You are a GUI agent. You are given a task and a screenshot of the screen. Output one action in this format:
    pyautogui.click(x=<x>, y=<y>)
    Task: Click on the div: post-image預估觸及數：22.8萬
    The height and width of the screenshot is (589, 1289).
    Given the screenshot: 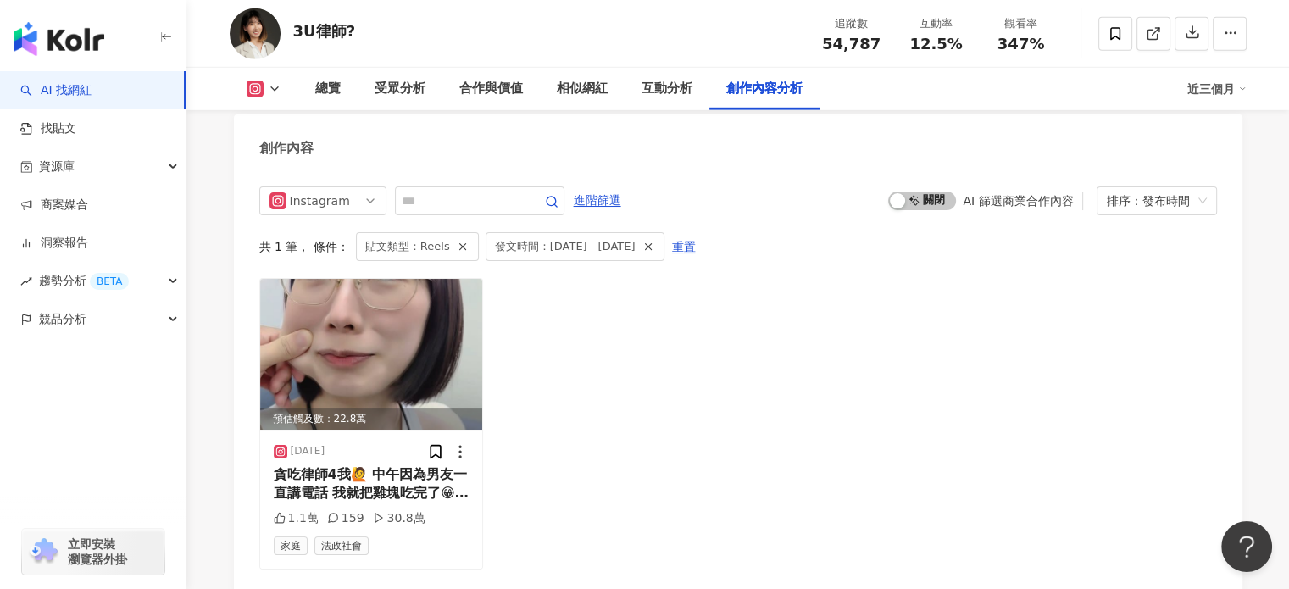 What is the action you would take?
    pyautogui.click(x=371, y=354)
    